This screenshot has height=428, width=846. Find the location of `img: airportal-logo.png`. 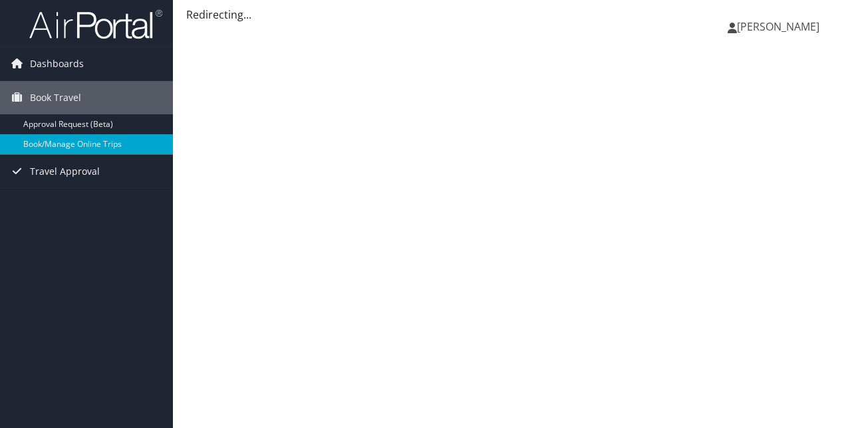

img: airportal-logo.png is located at coordinates (96, 24).